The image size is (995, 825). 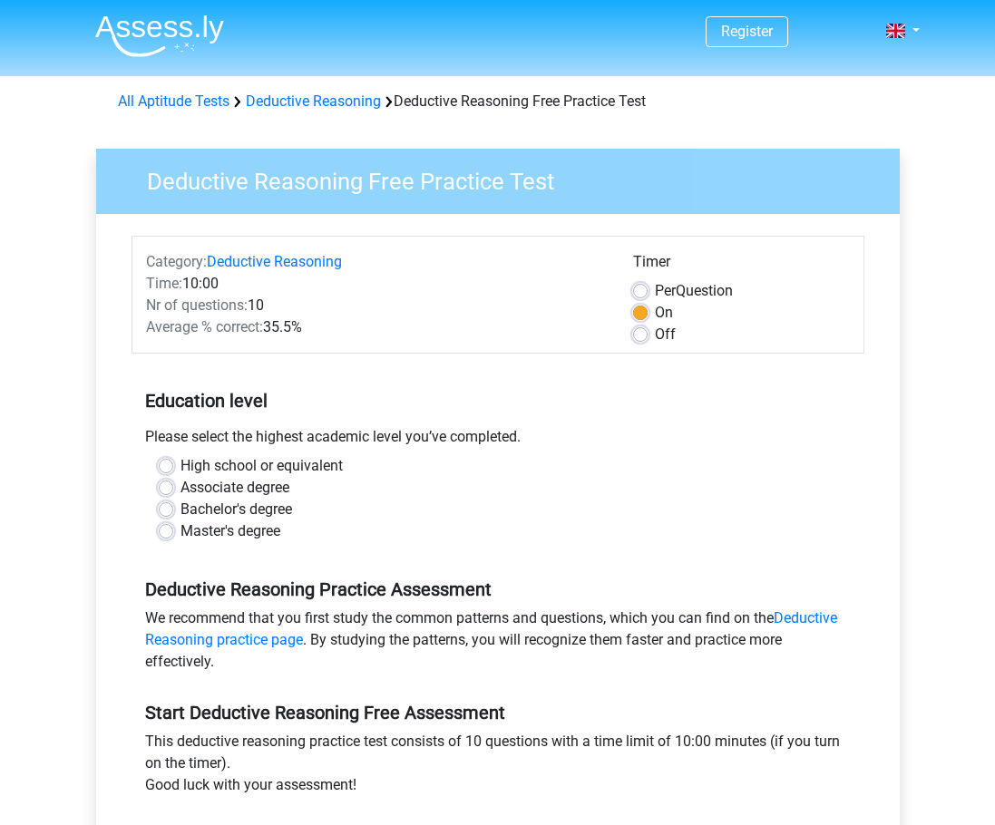 I want to click on div: We recommend that you first study the common patterns and questions, which you can find on the . ..., so click(x=498, y=644).